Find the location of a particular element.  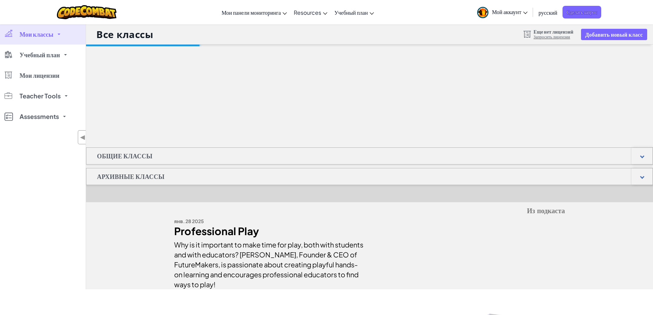

a: Мой аккаунт is located at coordinates (502, 12).